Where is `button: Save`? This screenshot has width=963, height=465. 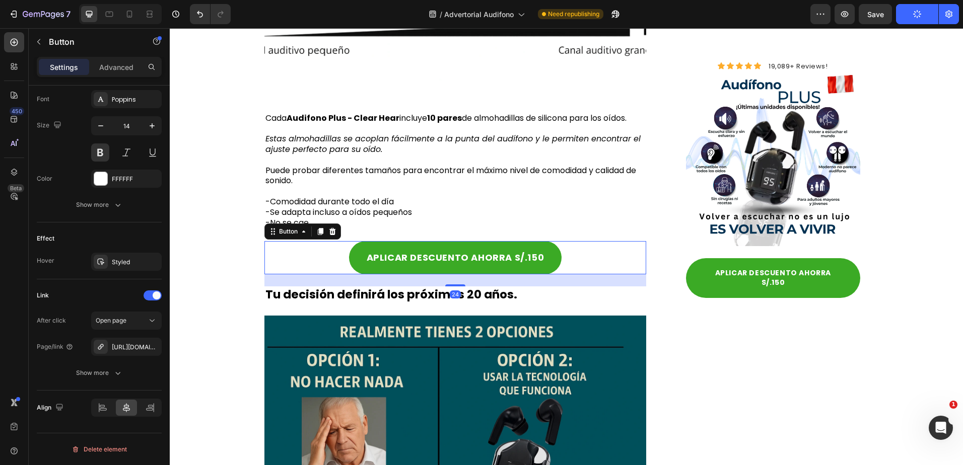 button: Save is located at coordinates (875, 14).